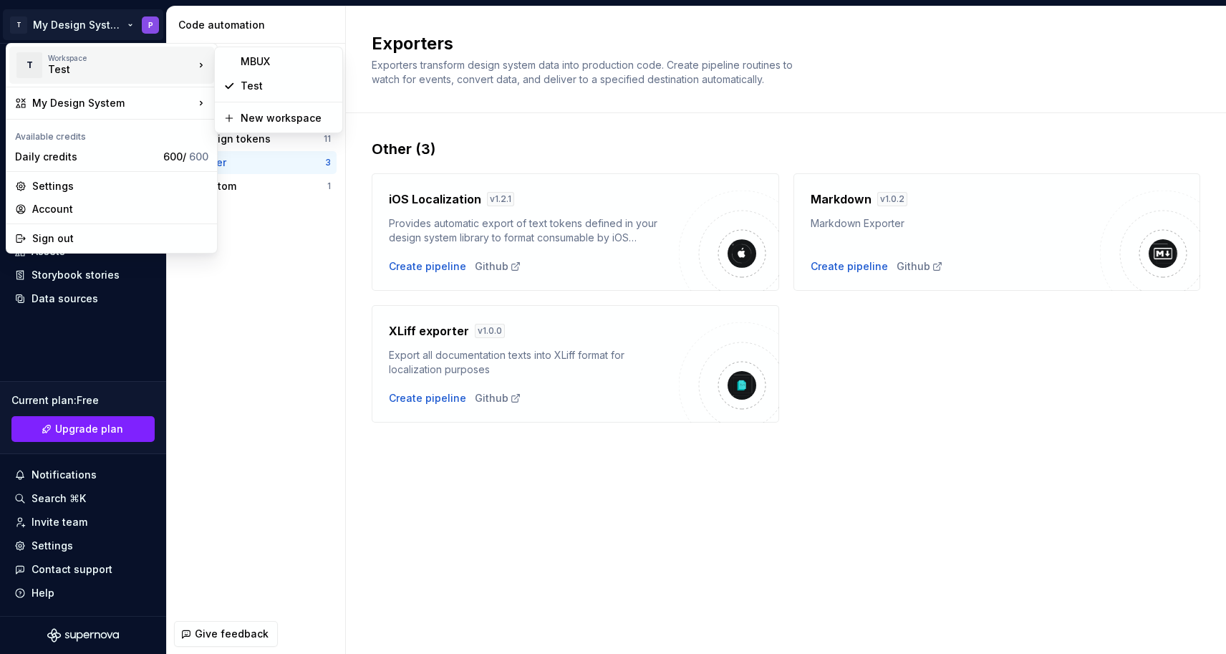 The width and height of the screenshot is (1226, 654). I want to click on div: Sign out, so click(120, 238).